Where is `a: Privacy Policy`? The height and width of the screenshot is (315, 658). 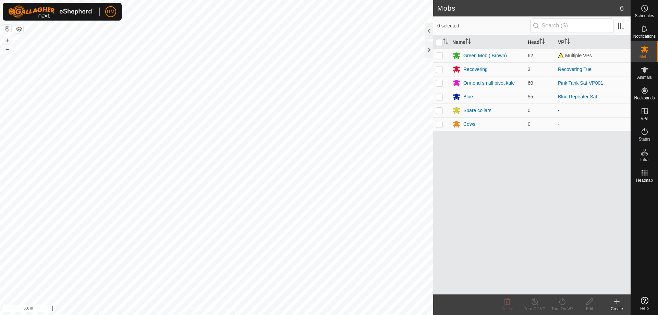 a: Privacy Policy is located at coordinates (202, 309).